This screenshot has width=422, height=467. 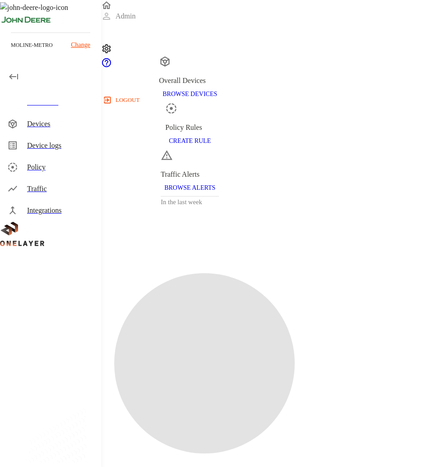 I want to click on button: BROWSE ALERTS, so click(x=189, y=188).